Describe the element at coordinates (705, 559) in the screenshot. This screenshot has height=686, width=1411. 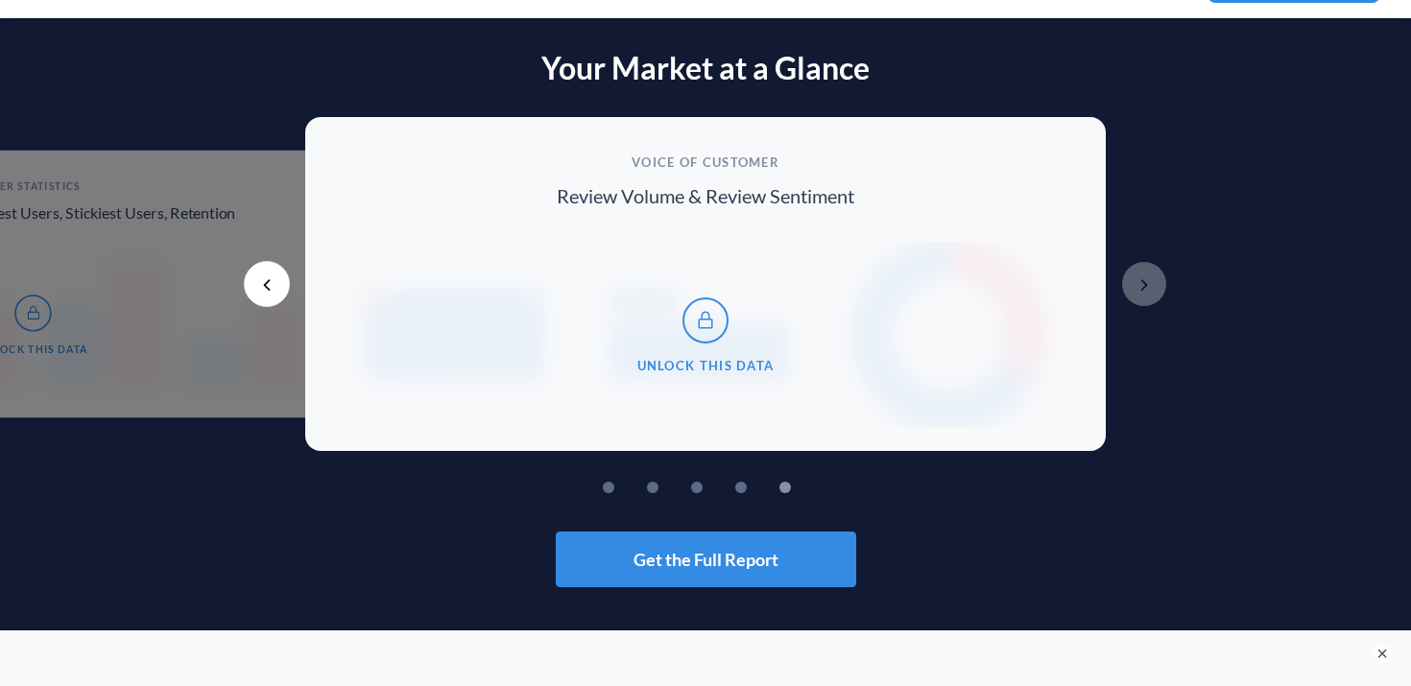
I see `button: Get the Full Report` at that location.